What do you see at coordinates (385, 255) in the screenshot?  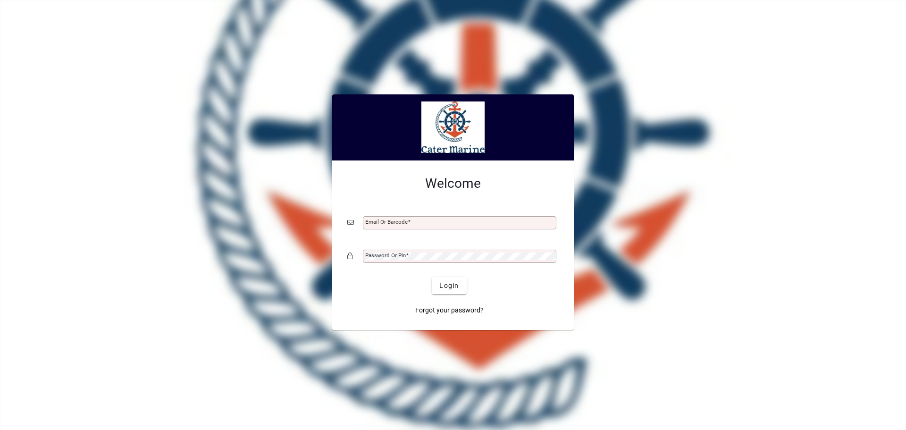 I see `mat-label: Password or Pin` at bounding box center [385, 255].